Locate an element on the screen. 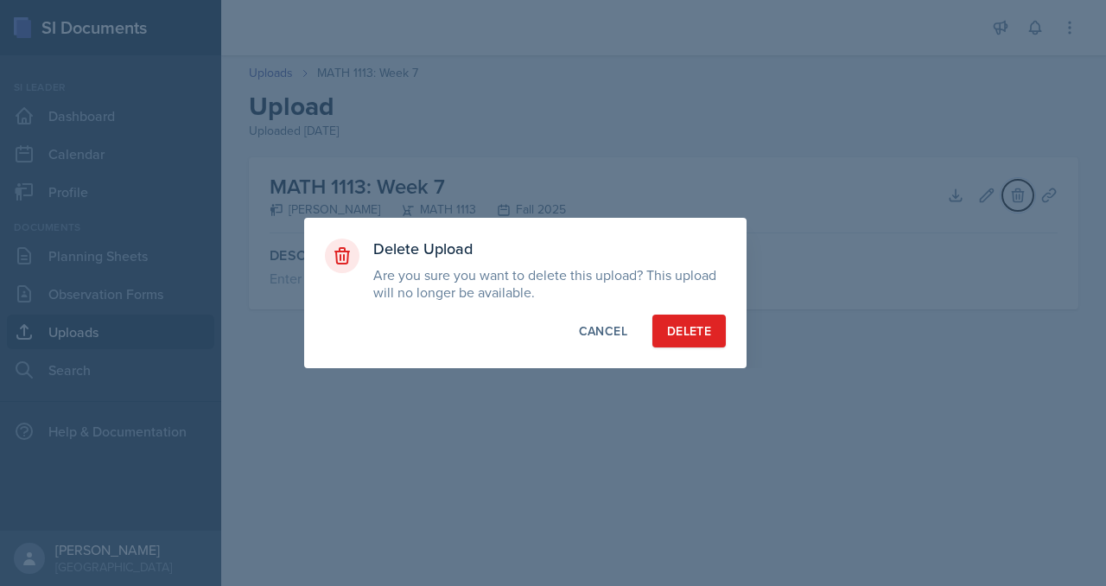 This screenshot has height=586, width=1106. p: Are you sure you want to delete this upload? This upload will no longer be available. is located at coordinates (550, 283).